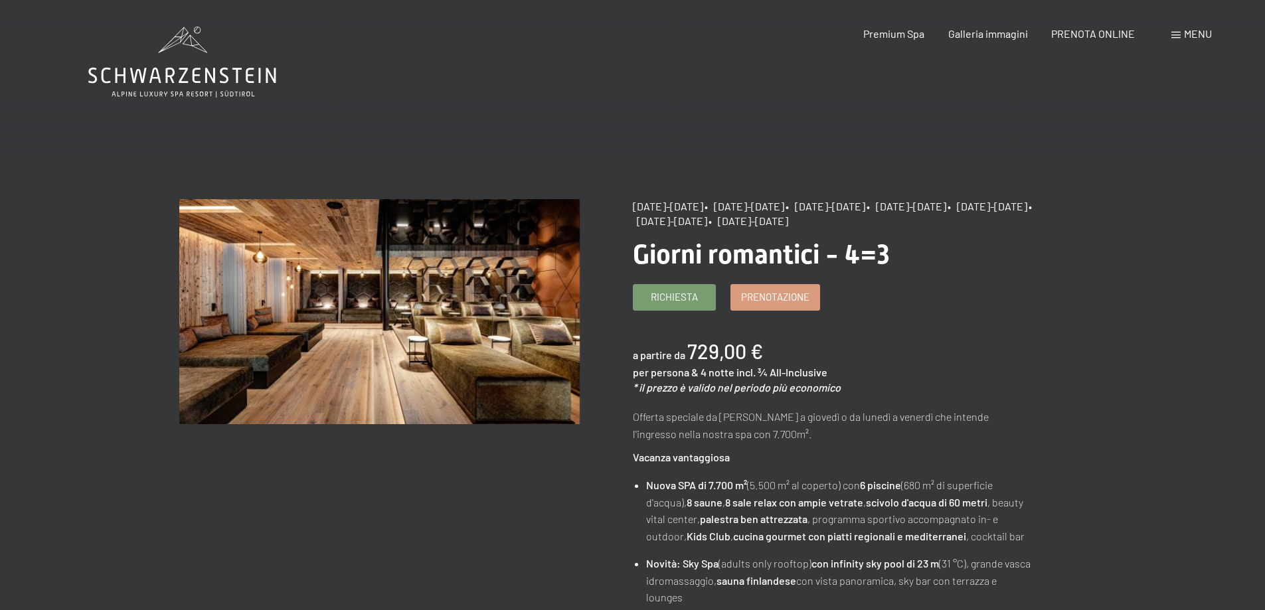  What do you see at coordinates (761, 254) in the screenshot?
I see `span: Giorni romantici - 4=3` at bounding box center [761, 254].